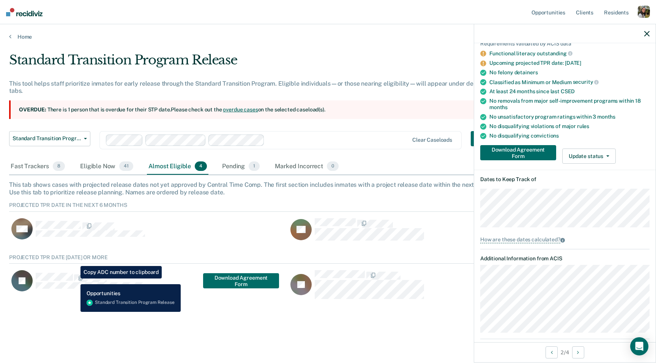  What do you see at coordinates (255, 110) in the screenshot?
I see `section: There is 1 person that is overdue for their STP date. Please check out the on the selected caselo...` at bounding box center [255, 110].